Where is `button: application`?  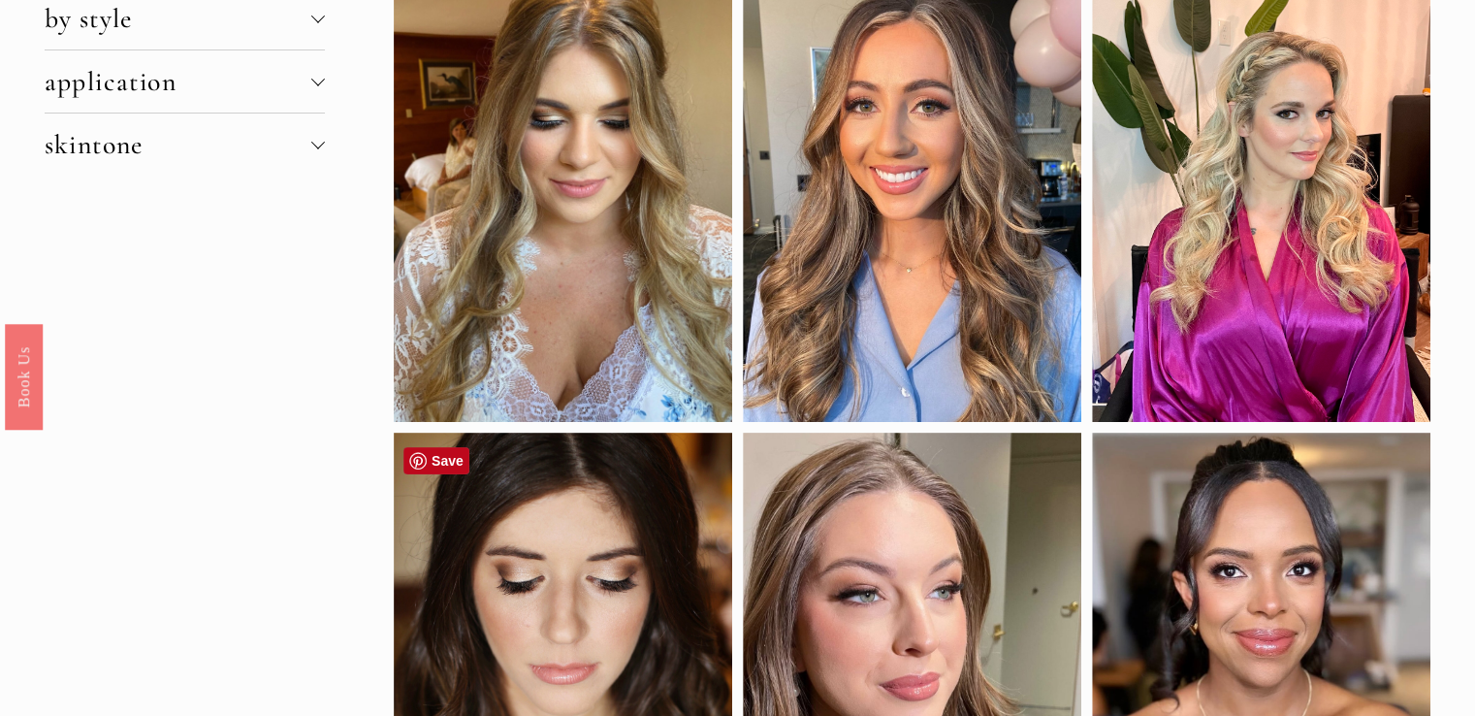 button: application is located at coordinates (184, 81).